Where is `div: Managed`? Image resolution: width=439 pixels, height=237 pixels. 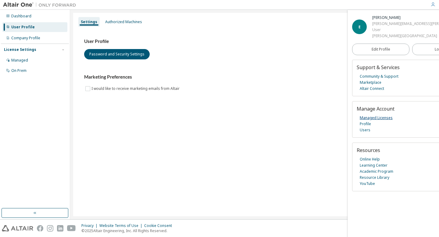
div: Managed is located at coordinates (20, 60).